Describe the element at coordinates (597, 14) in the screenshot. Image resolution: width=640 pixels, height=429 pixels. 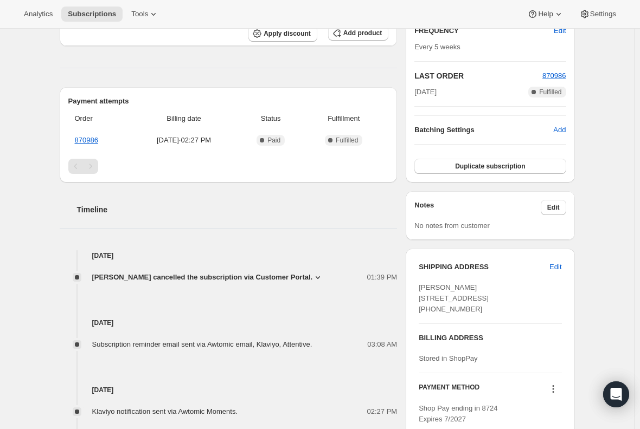
I see `button: Settings` at that location.